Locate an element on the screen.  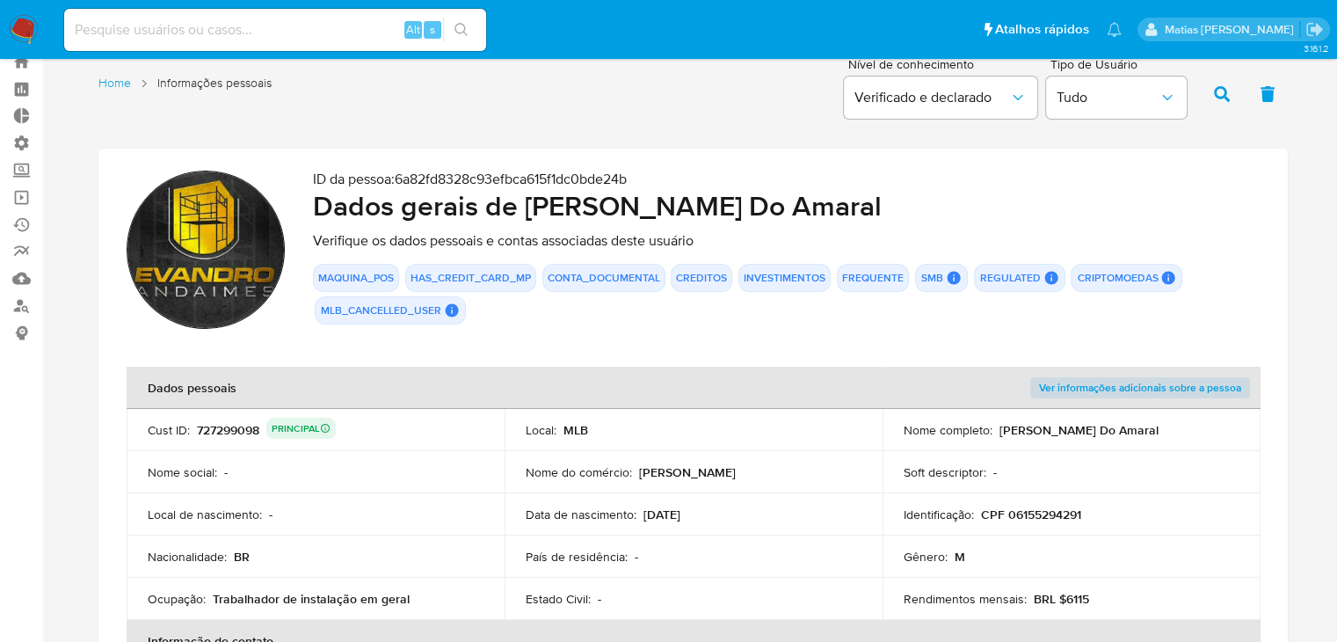
p: matias.logusso@mercadopago.com.br is located at coordinates (1231, 29).